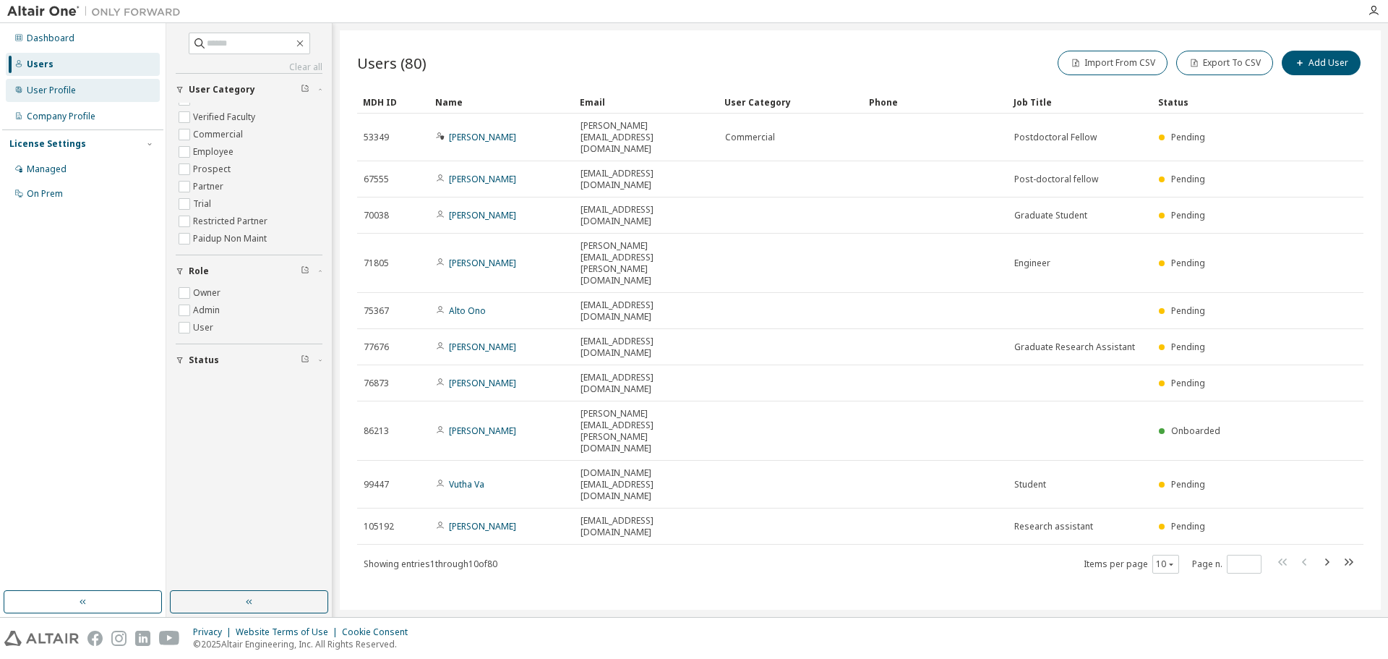 The image size is (1388, 659). What do you see at coordinates (750, 137) in the screenshot?
I see `span: Commercial` at bounding box center [750, 137].